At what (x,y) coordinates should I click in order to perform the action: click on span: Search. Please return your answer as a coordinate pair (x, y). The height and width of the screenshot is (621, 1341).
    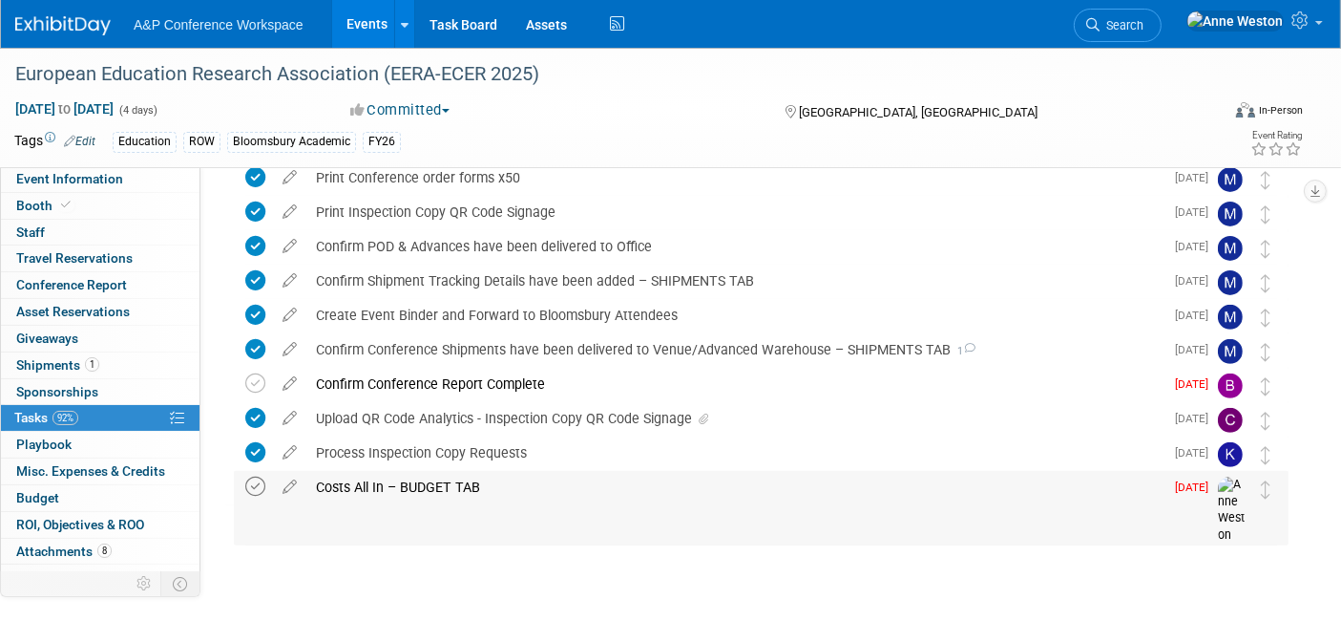
    Looking at the image, I should click on (1122, 25).